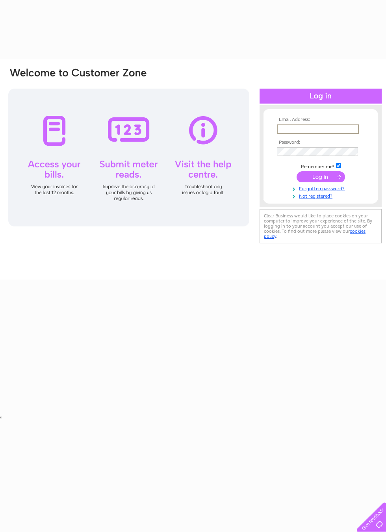 Image resolution: width=386 pixels, height=532 pixels. What do you see at coordinates (321, 188) in the screenshot?
I see `a: Forgotten password?` at bounding box center [321, 188].